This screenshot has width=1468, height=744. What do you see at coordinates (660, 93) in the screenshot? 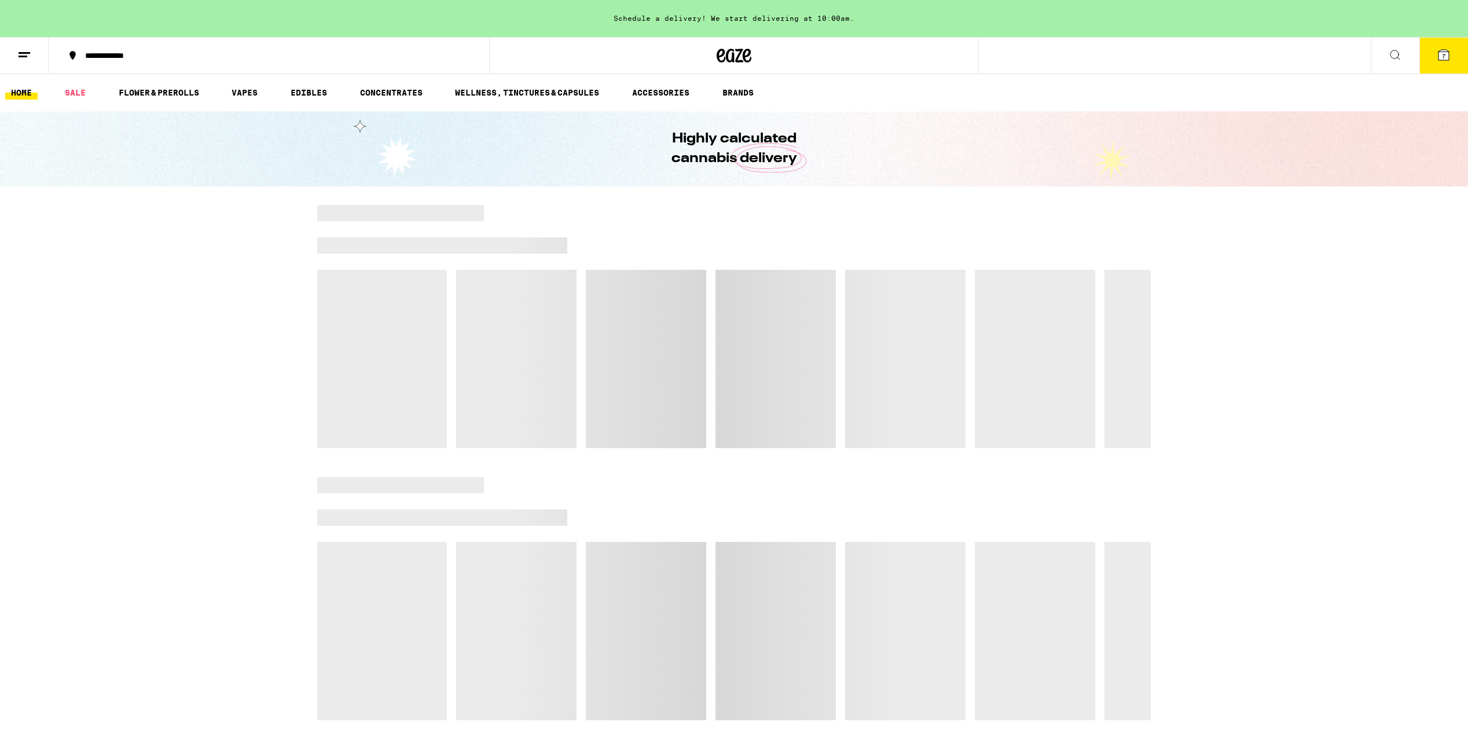
I see `a: ACCESSORIES` at bounding box center [660, 93].